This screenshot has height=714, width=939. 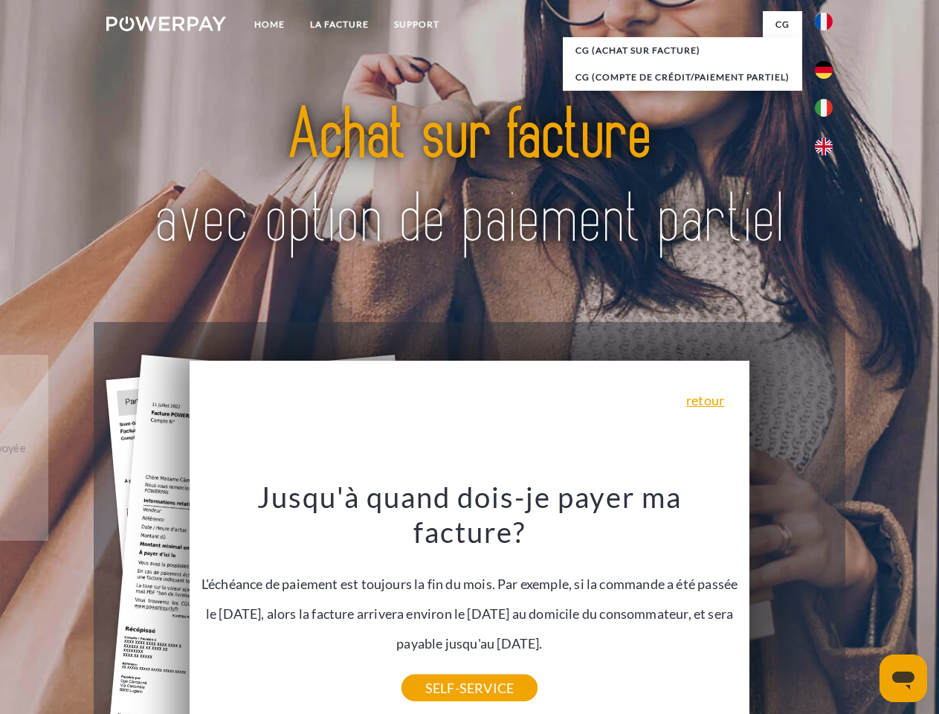 What do you see at coordinates (705, 400) in the screenshot?
I see `a: retour` at bounding box center [705, 400].